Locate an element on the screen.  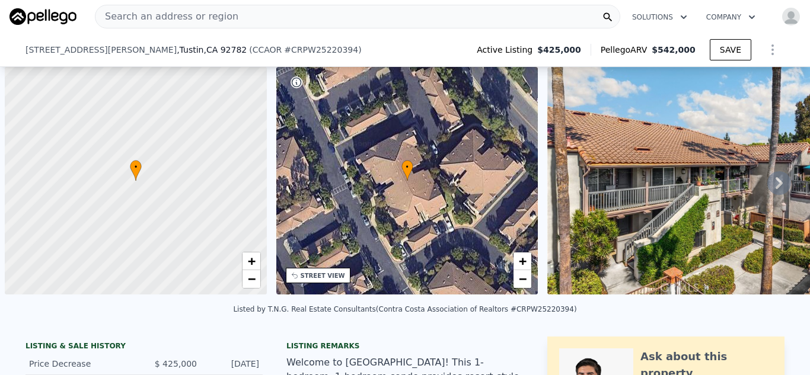
button: SAVE is located at coordinates (731, 50).